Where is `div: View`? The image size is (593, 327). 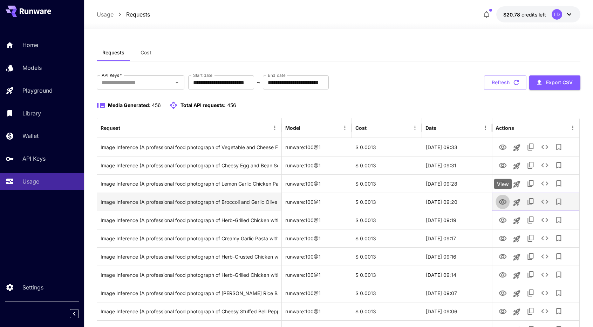 div: View is located at coordinates (503, 184).